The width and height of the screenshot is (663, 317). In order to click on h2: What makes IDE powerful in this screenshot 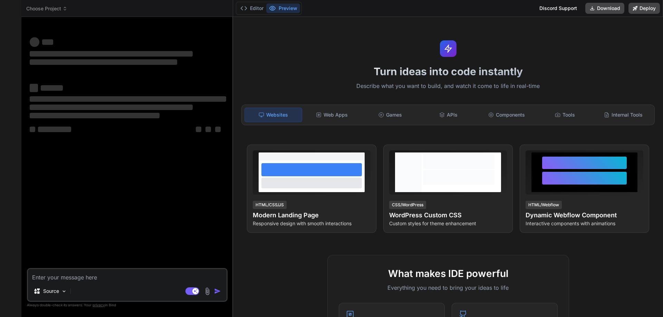, I will do `click(448, 274)`.